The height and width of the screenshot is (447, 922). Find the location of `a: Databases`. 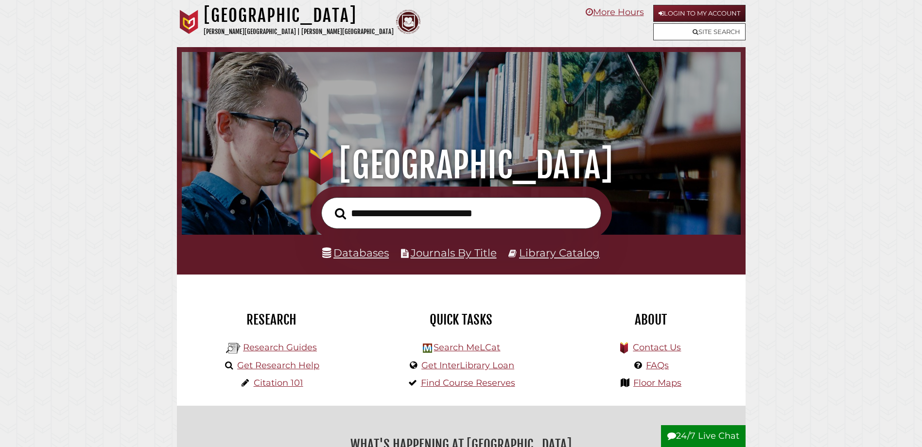

a: Databases is located at coordinates (355, 253).